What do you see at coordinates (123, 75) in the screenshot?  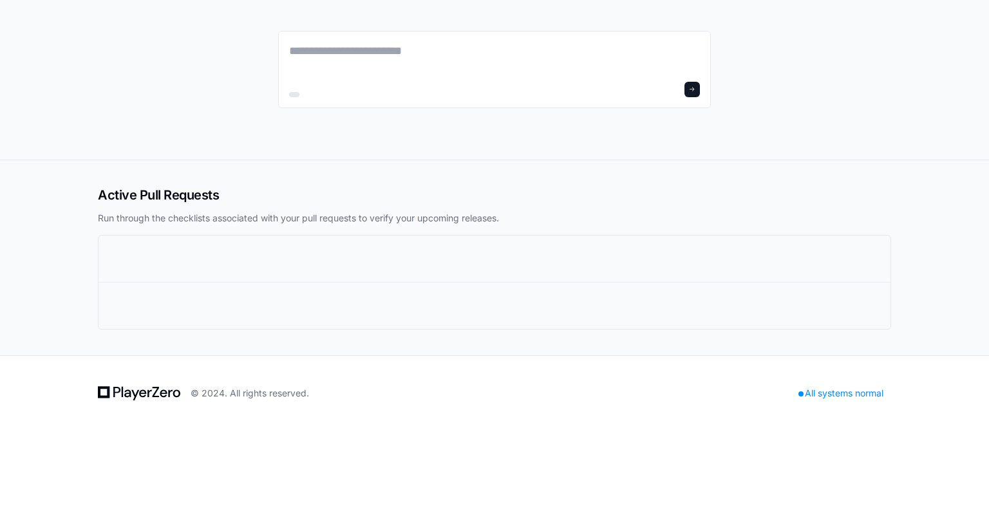 I see `a: Powered byPylon` at bounding box center [123, 75].